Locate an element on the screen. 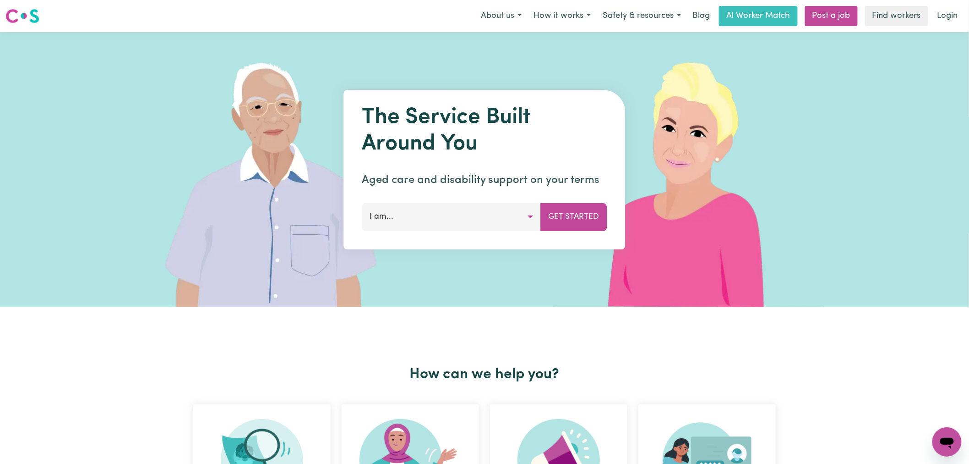 The height and width of the screenshot is (464, 969). h1: The Service Built Around You is located at coordinates (485, 131).